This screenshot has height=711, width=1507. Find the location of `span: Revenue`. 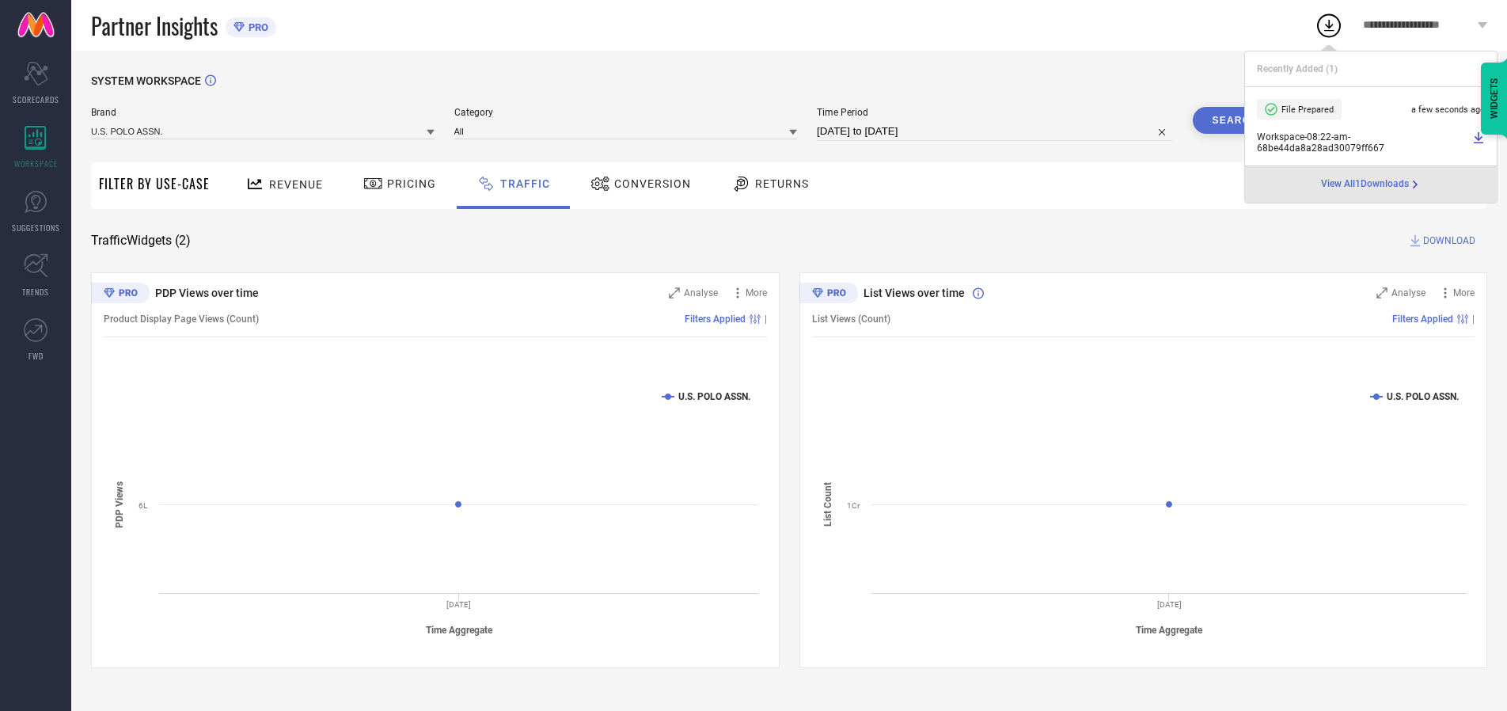

span: Revenue is located at coordinates (296, 184).